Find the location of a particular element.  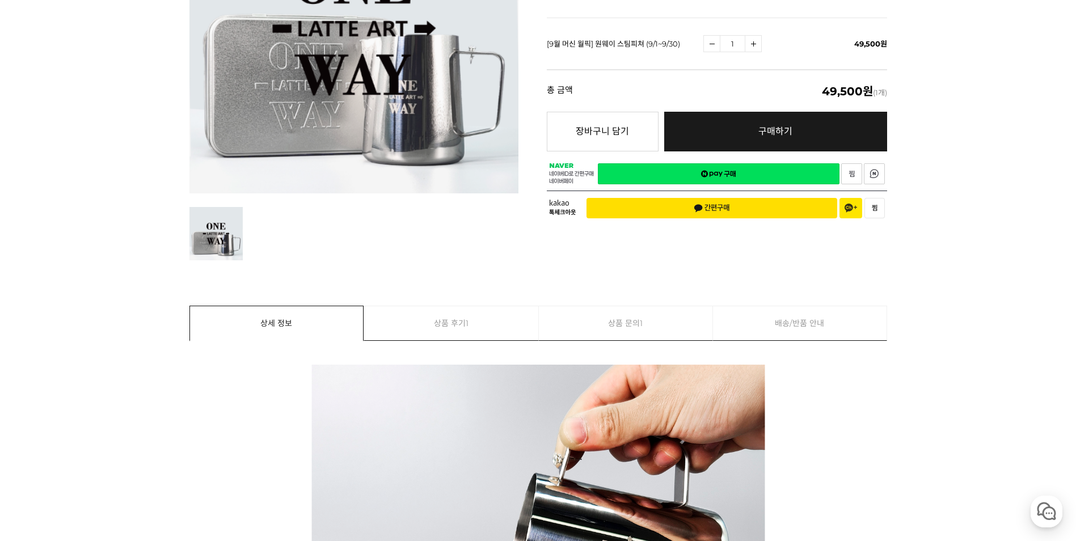

span: 49,500원 is located at coordinates (870, 44).